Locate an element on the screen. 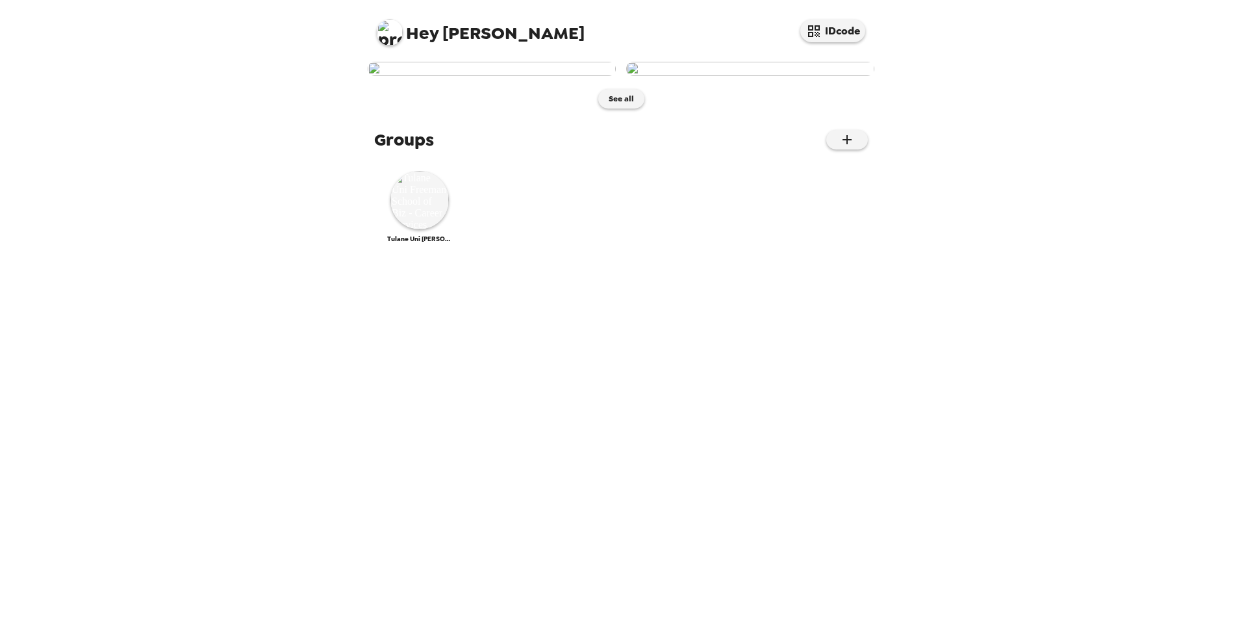 The height and width of the screenshot is (620, 1242). img: user-198918 is located at coordinates (750, 69).